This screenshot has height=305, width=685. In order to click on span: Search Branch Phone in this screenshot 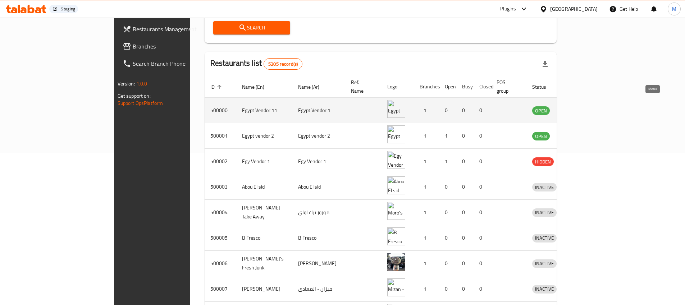, I will do `click(178, 64)`.